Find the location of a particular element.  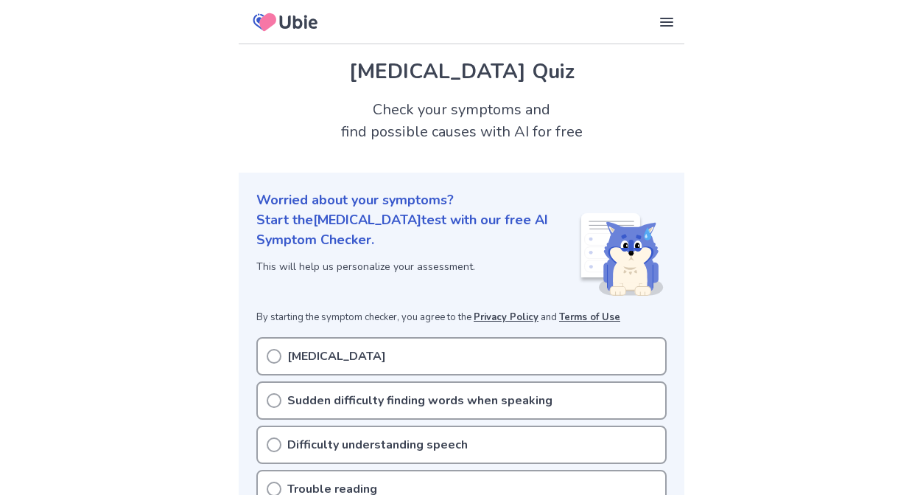

p: This will help us personalize your assessment. is located at coordinates (417, 266).